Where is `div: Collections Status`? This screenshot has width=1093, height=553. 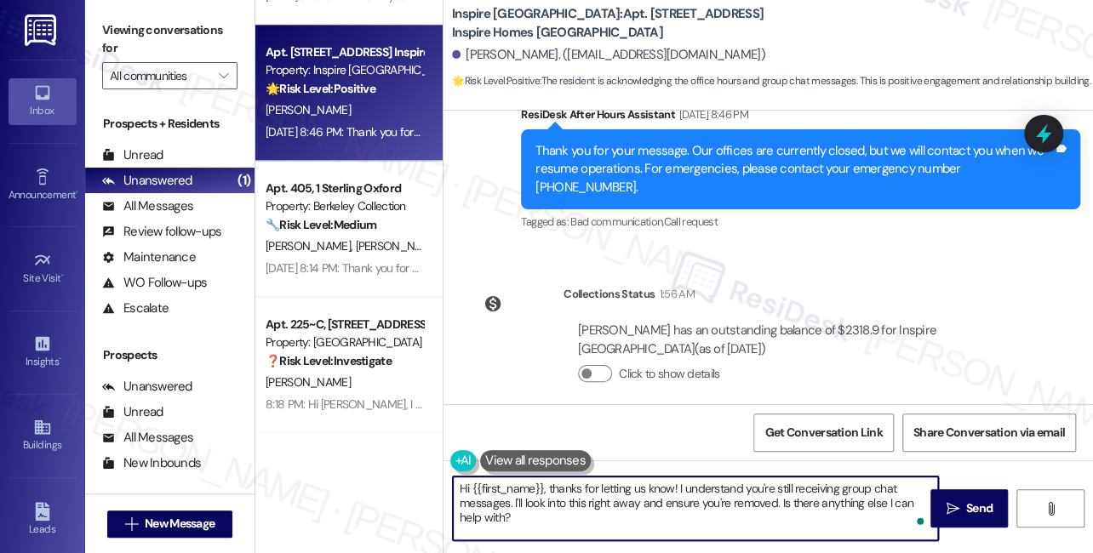 div: Collections Status is located at coordinates (608, 294).